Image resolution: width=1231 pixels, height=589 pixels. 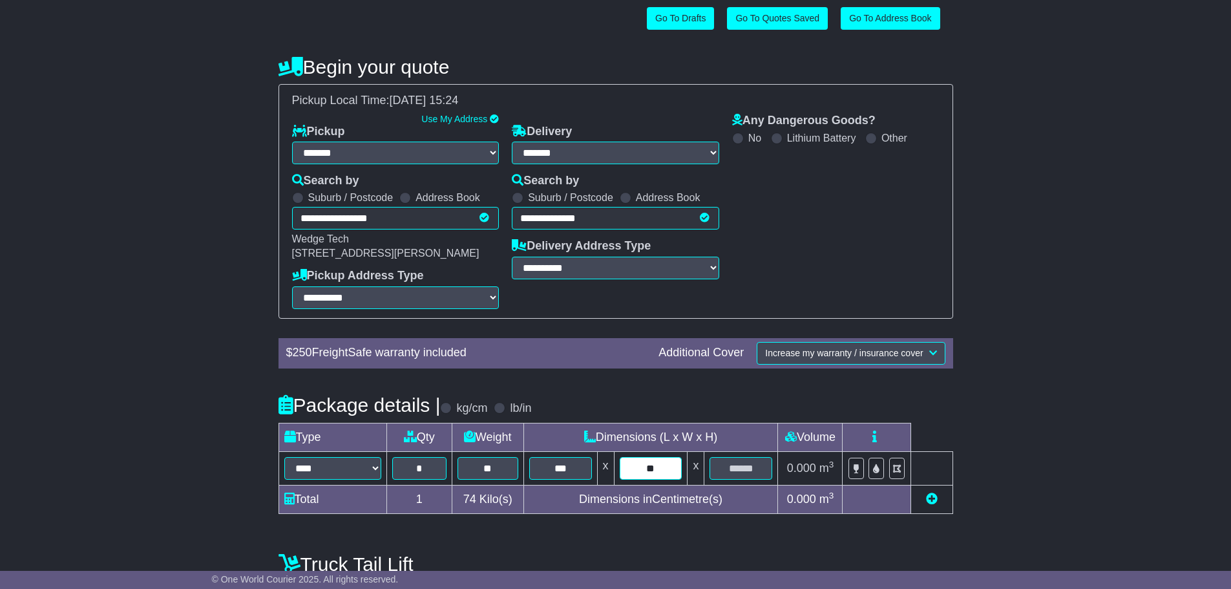 I want to click on span: Increase my warranty / insurance cover, so click(x=844, y=353).